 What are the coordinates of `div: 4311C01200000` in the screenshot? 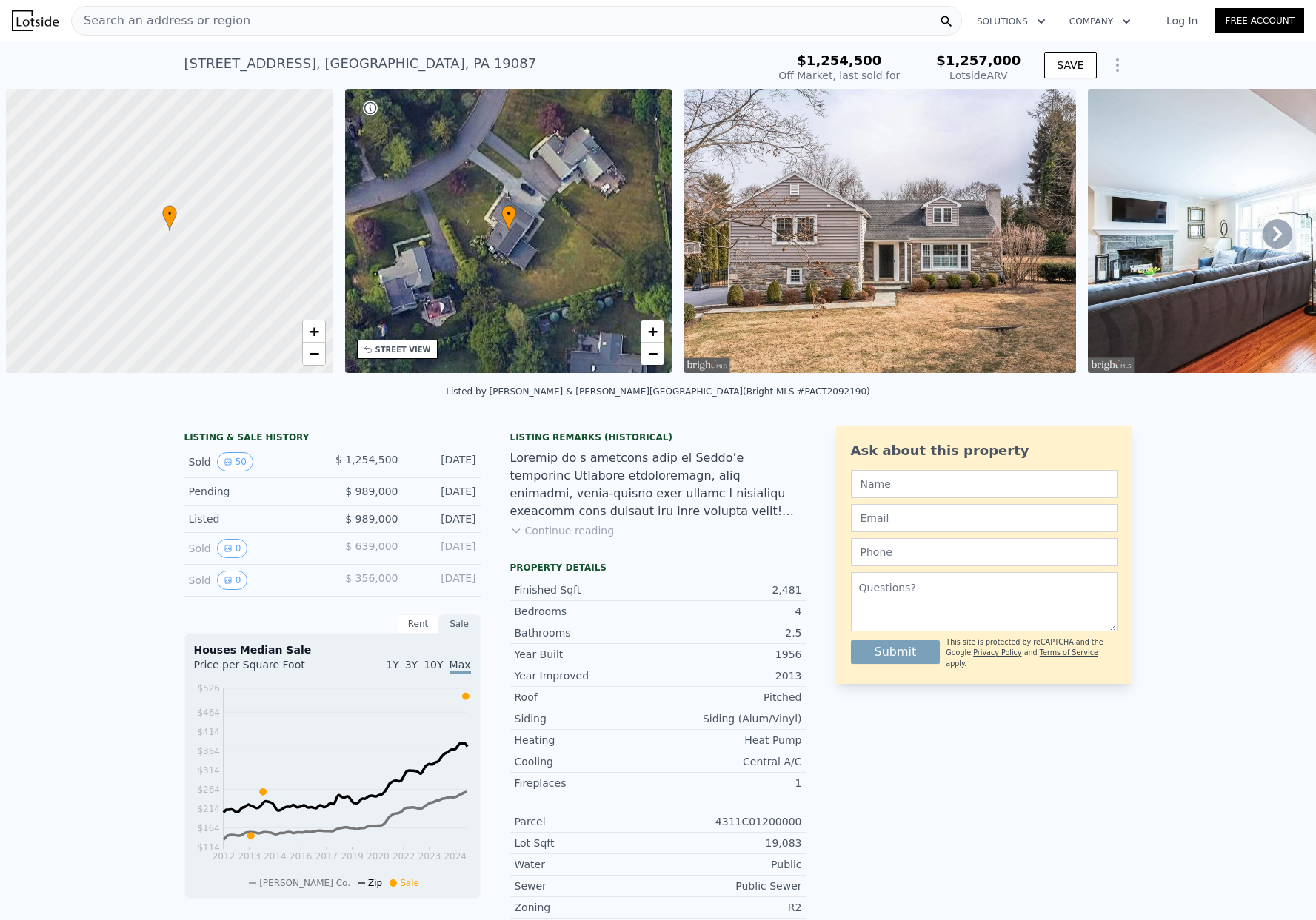 It's located at (730, 822).